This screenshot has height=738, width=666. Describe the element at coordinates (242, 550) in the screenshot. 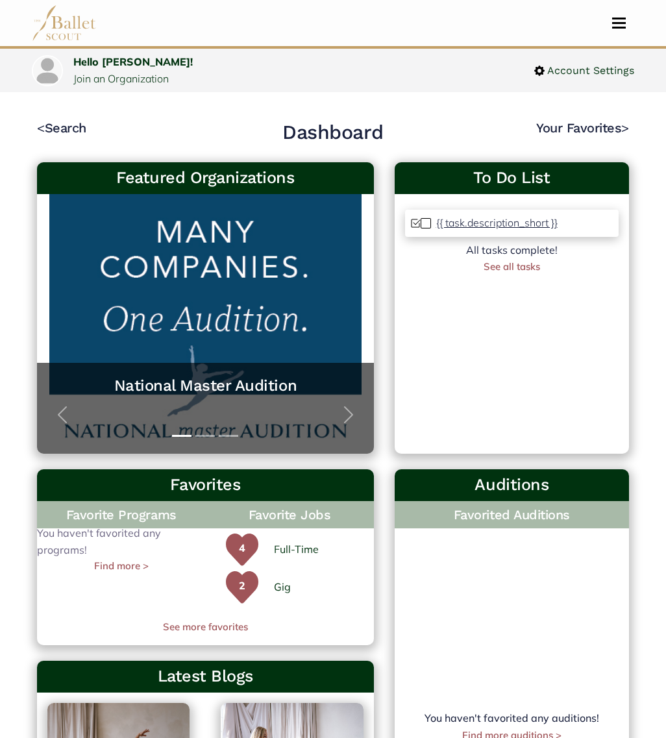

I see `img: heart-green.svg` at that location.